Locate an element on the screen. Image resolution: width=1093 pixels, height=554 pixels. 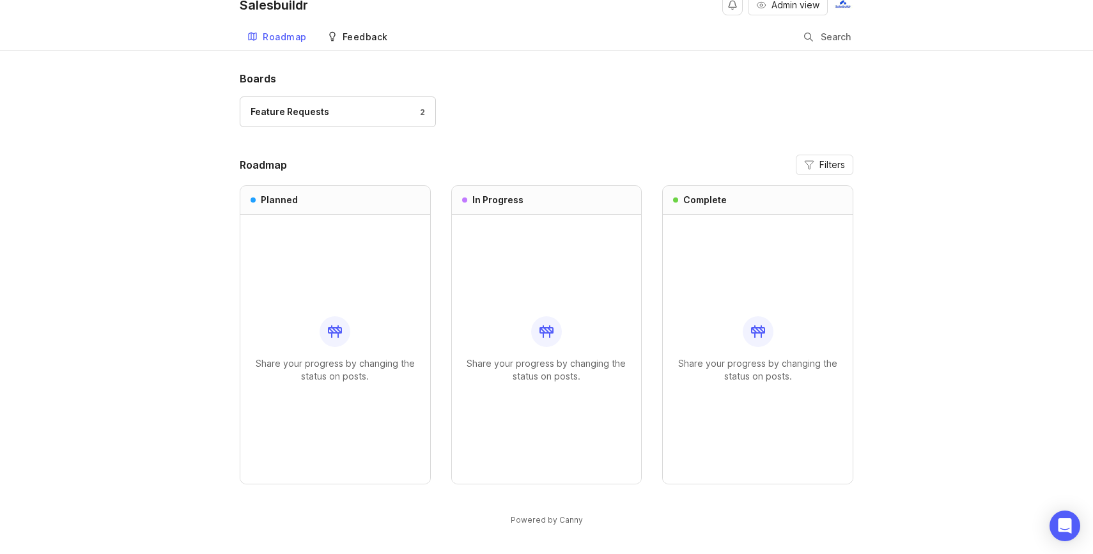
a: Powered by Canny is located at coordinates (546, 520).